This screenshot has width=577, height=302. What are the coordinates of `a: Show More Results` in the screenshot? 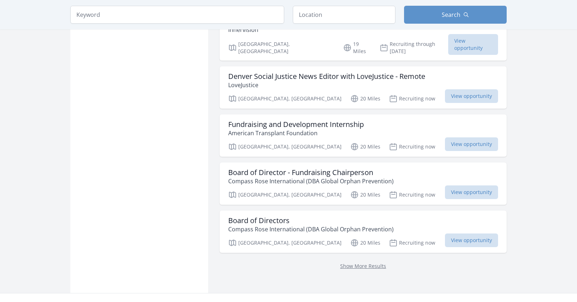 It's located at (363, 266).